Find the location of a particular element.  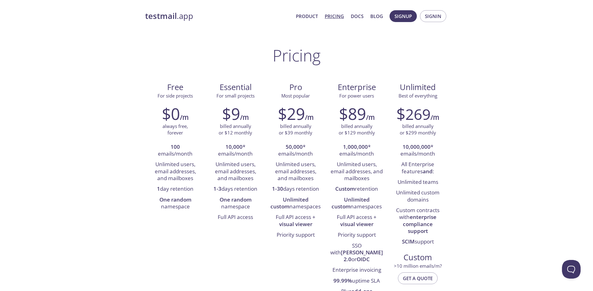

a: Pricing is located at coordinates (334, 16).